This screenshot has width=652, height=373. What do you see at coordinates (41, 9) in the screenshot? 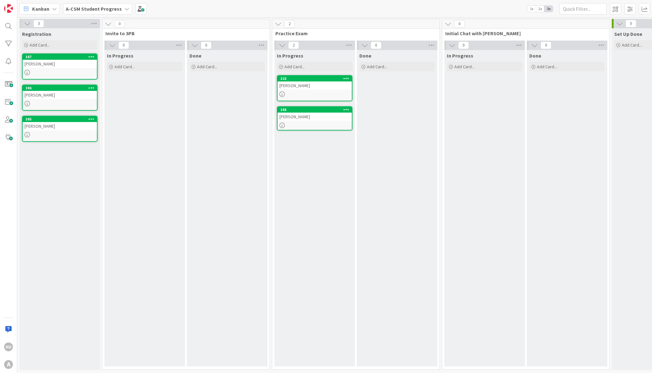
I see `span: Kanban` at bounding box center [41, 9].